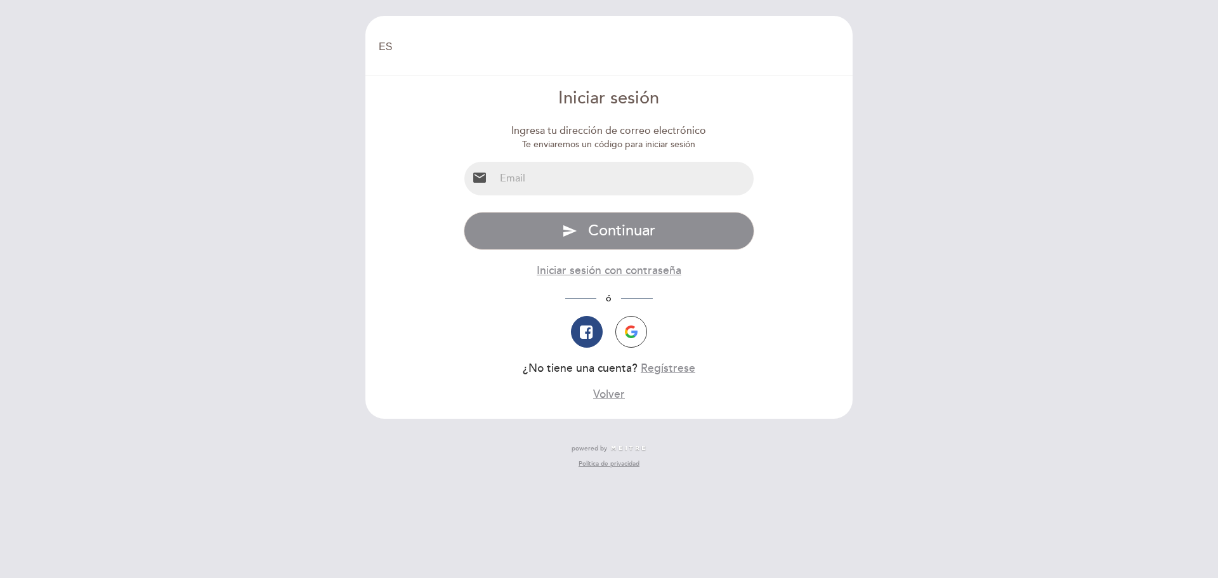  Describe the element at coordinates (621, 230) in the screenshot. I see `span: Continuar` at that location.